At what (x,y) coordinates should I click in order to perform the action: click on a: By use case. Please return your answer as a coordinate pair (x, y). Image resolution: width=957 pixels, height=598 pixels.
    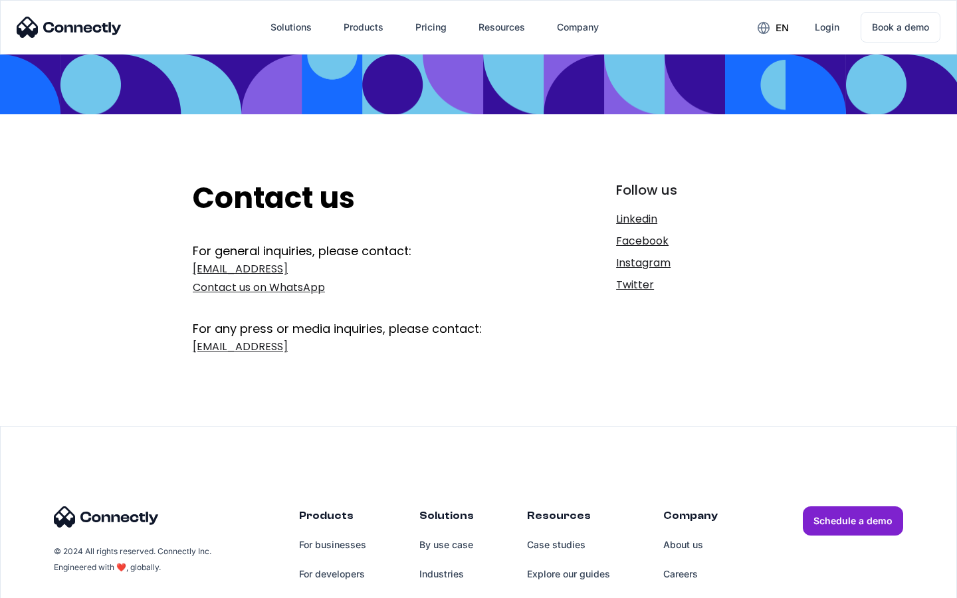
    Looking at the image, I should click on (447, 545).